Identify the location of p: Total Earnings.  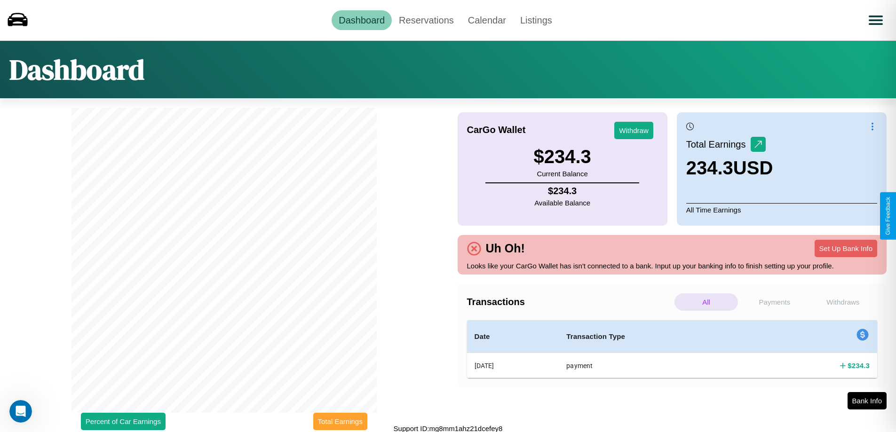
(718, 144).